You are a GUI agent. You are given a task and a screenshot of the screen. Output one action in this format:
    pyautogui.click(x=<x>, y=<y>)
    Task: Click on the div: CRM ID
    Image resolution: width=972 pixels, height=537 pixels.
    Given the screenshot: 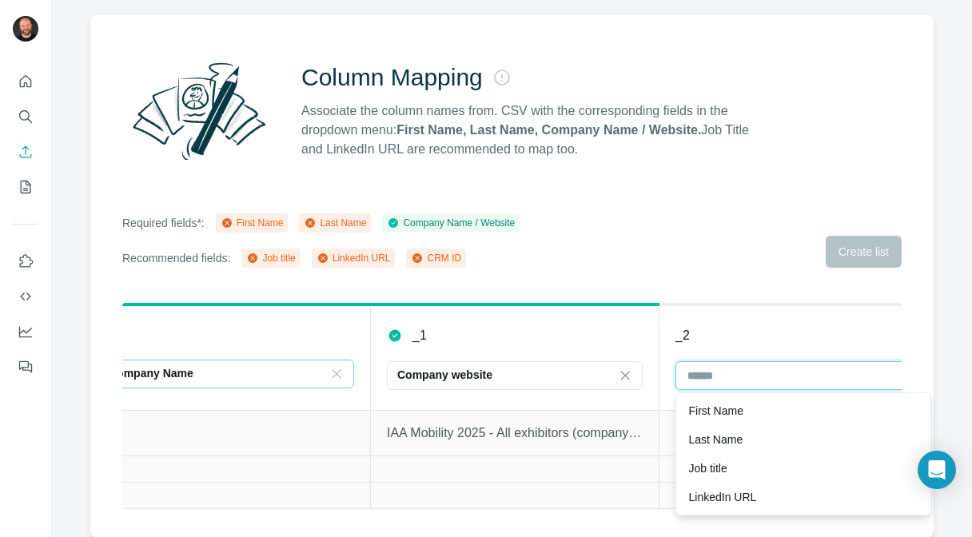 What is the action you would take?
    pyautogui.click(x=436, y=258)
    